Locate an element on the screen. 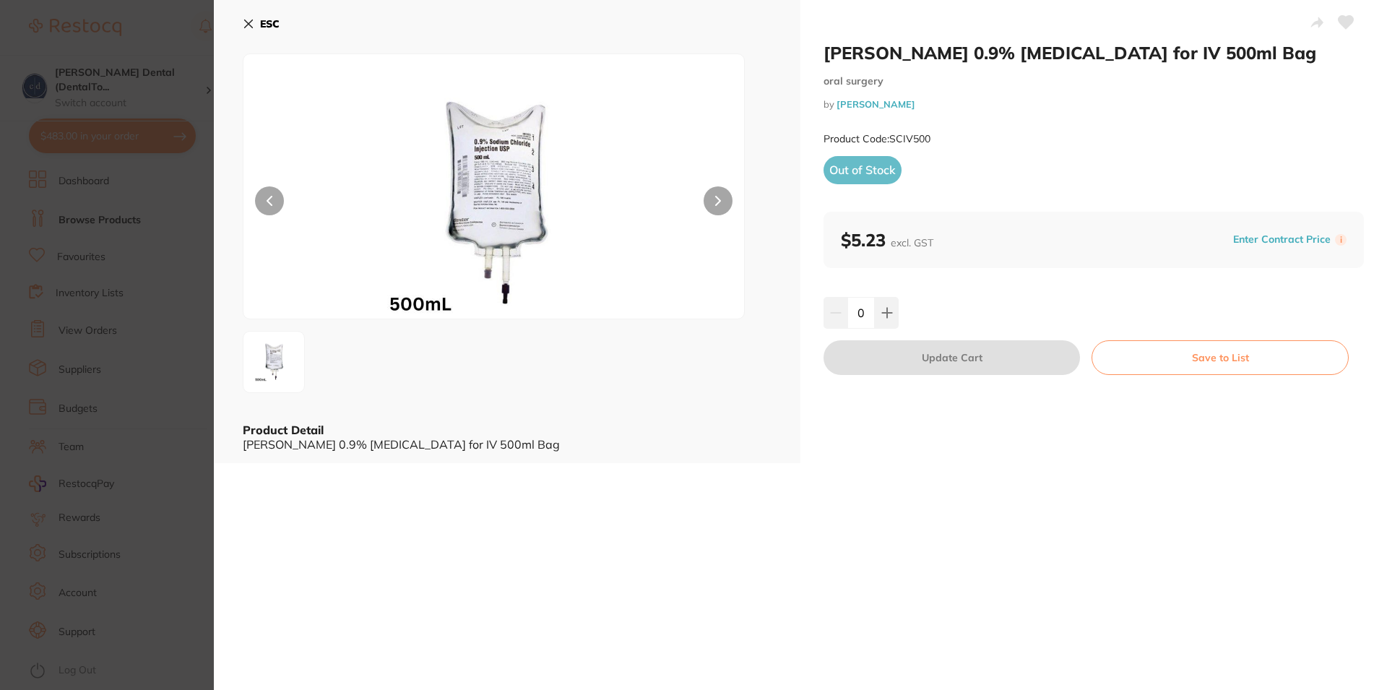 The image size is (1387, 690). button: ESC is located at coordinates (261, 24).